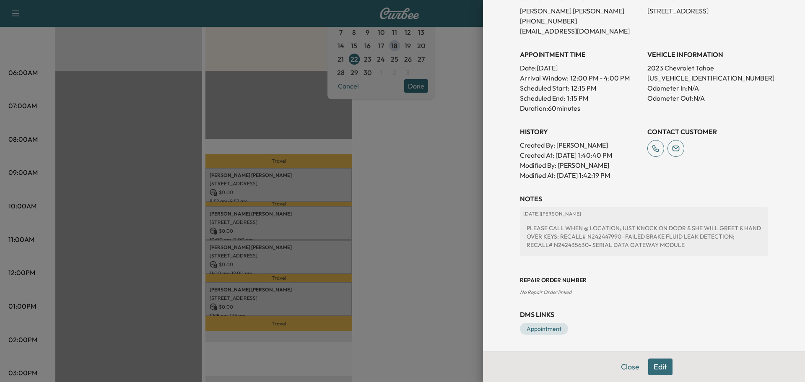  What do you see at coordinates (707, 68) in the screenshot?
I see `p: 2023 Chevrolet Tahoe` at bounding box center [707, 68].